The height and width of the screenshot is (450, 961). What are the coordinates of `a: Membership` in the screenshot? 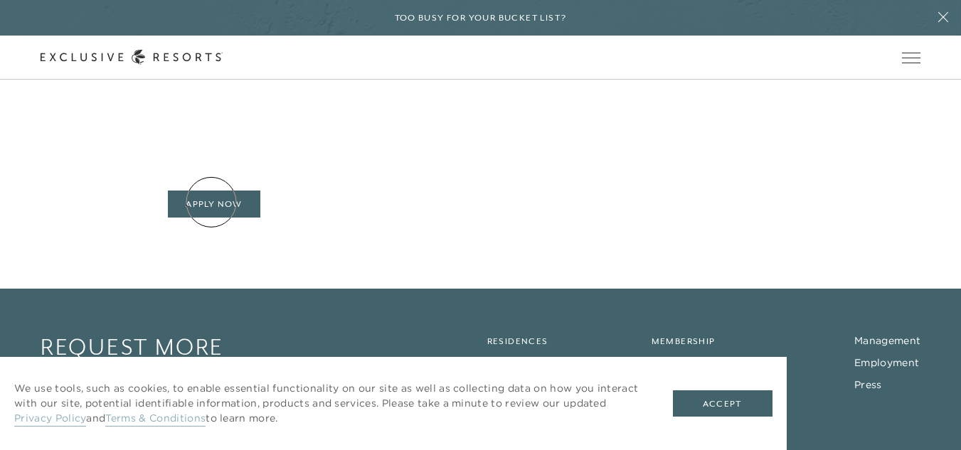 It's located at (684, 342).